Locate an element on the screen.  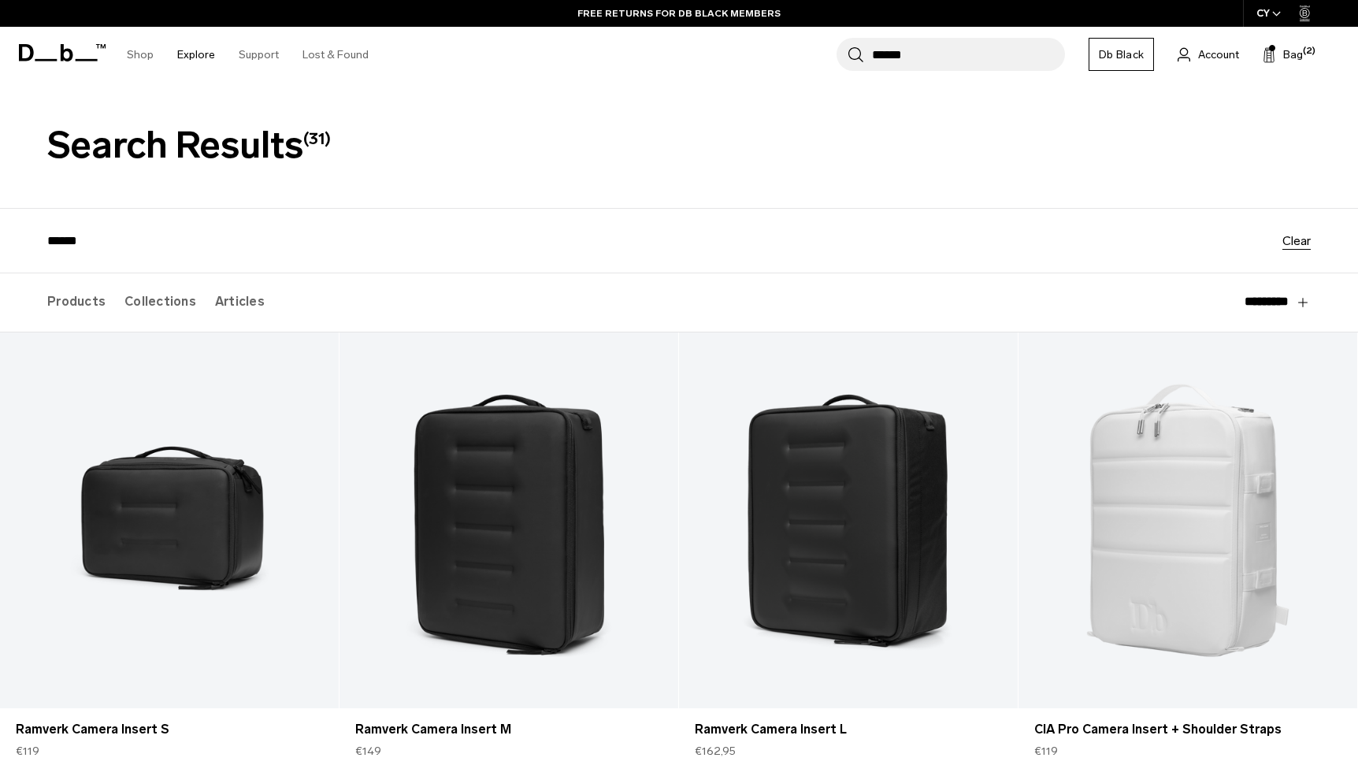
label: Products is located at coordinates (76, 302).